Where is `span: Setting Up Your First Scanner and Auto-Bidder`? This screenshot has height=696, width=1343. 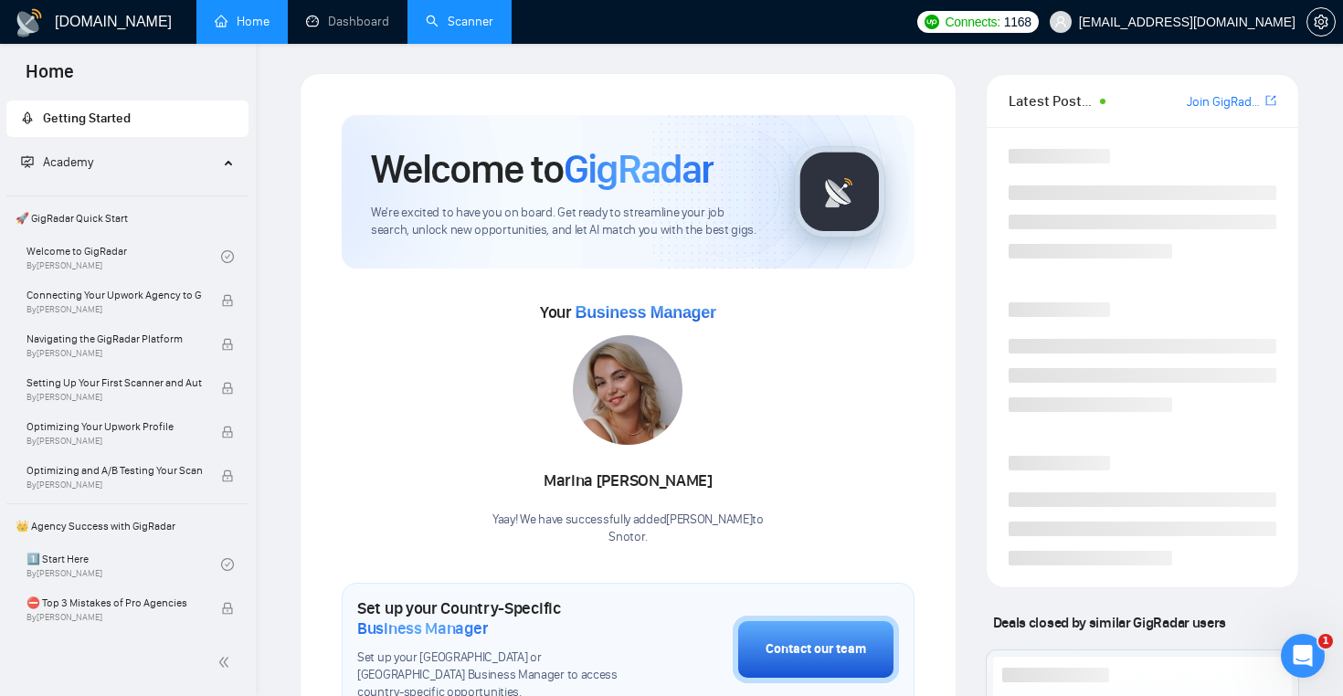 span: Setting Up Your First Scanner and Auto-Bidder is located at coordinates (114, 383).